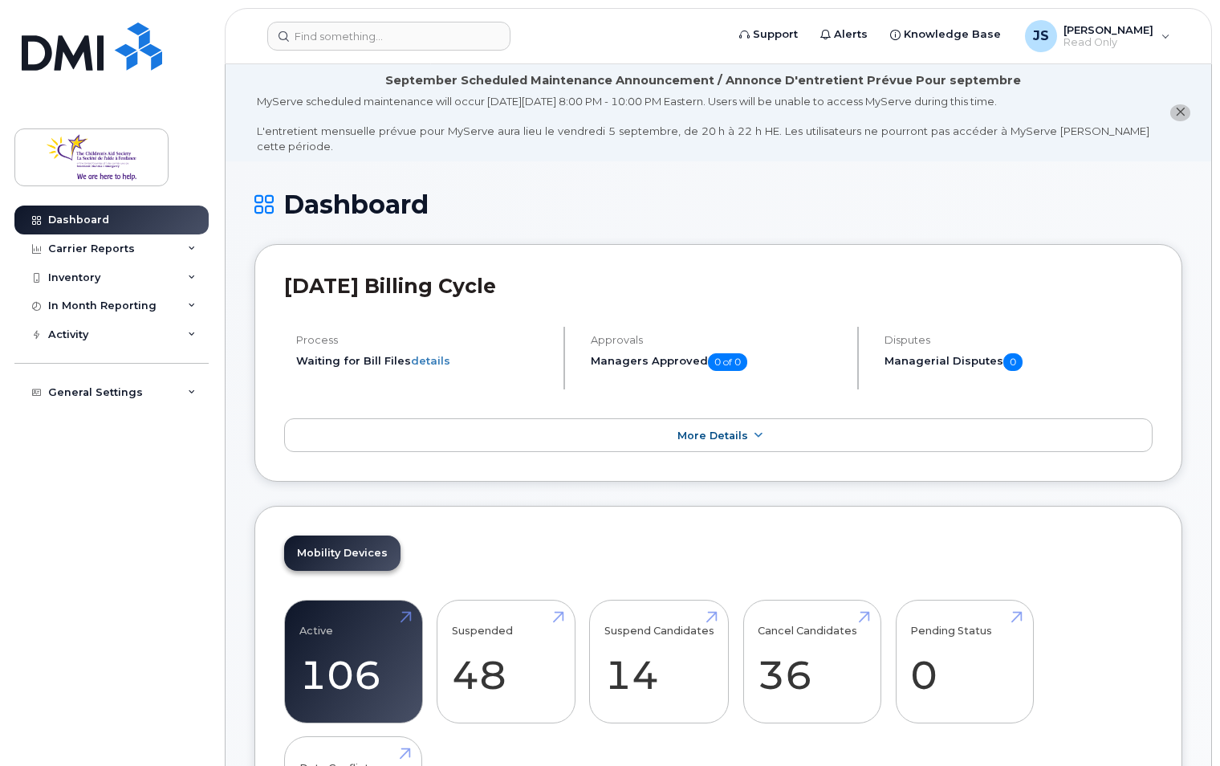  What do you see at coordinates (964, 661) in the screenshot?
I see `a: Pending Status 0` at bounding box center [964, 661].